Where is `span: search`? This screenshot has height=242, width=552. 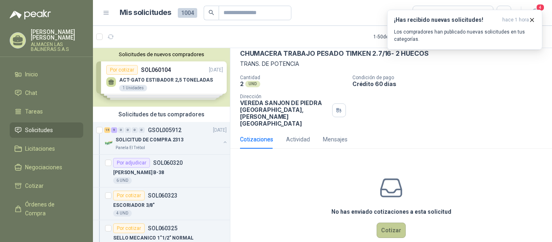 span: search is located at coordinates (211, 13).